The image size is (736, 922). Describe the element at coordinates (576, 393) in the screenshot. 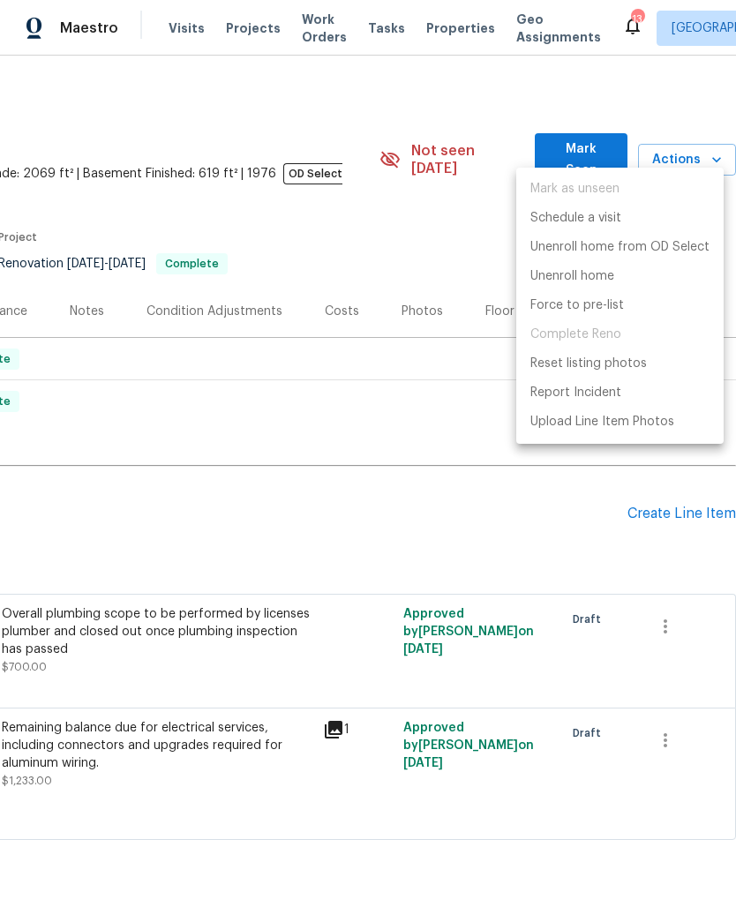

I see `p: Report Incident` at that location.